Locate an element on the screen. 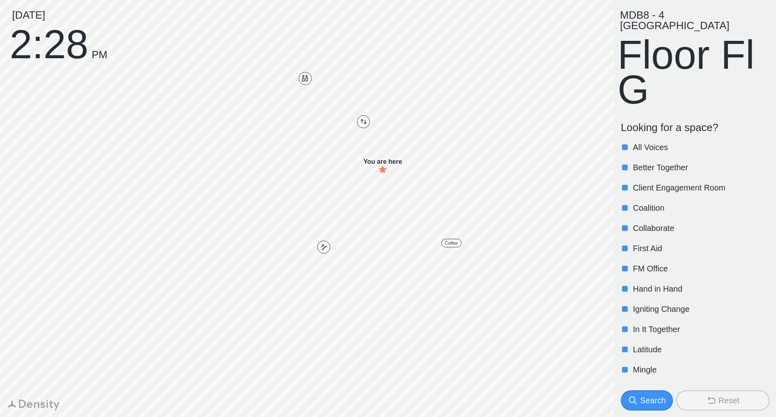  div: Search is located at coordinates (653, 400).